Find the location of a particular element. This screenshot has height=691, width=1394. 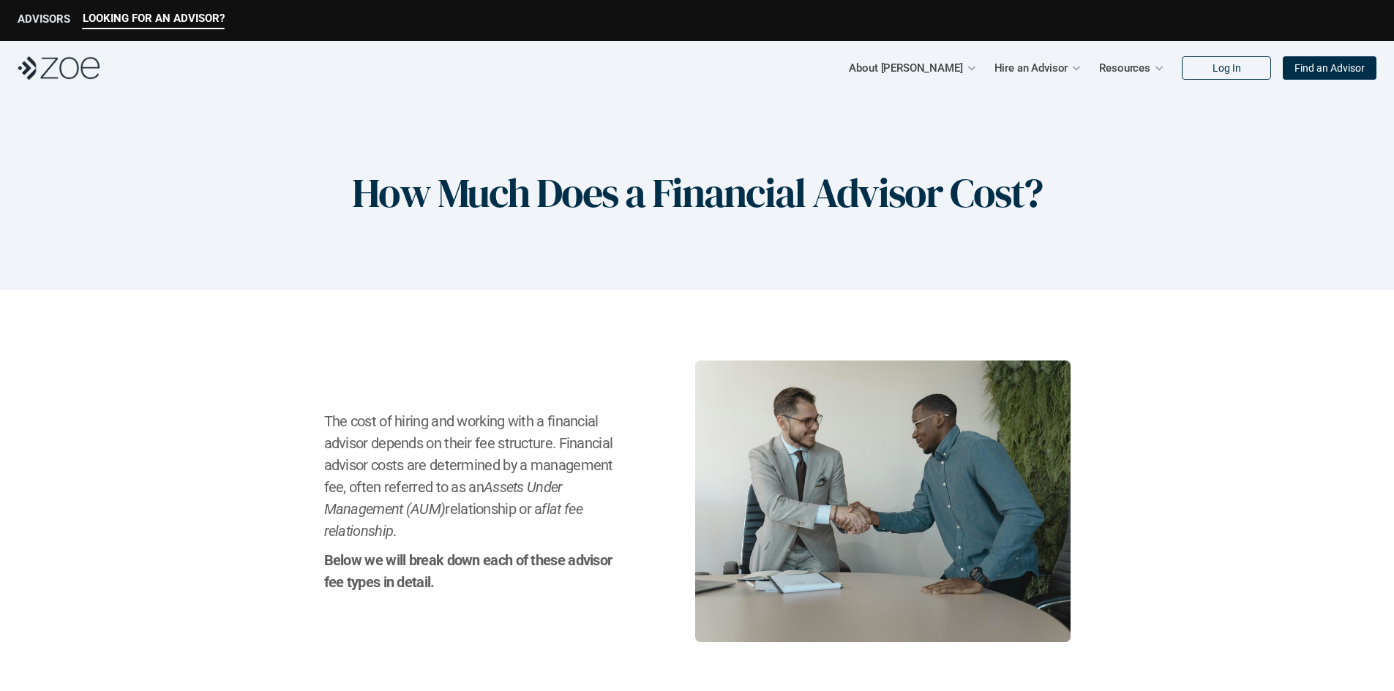

em: Assets Under Management (AUM) is located at coordinates (445, 498).